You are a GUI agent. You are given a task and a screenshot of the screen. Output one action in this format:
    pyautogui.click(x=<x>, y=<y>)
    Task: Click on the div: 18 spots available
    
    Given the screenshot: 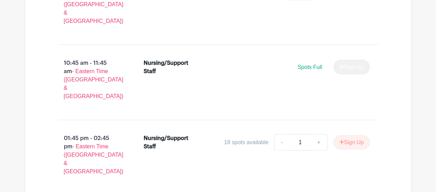 What is the action you would take?
    pyautogui.click(x=246, y=143)
    